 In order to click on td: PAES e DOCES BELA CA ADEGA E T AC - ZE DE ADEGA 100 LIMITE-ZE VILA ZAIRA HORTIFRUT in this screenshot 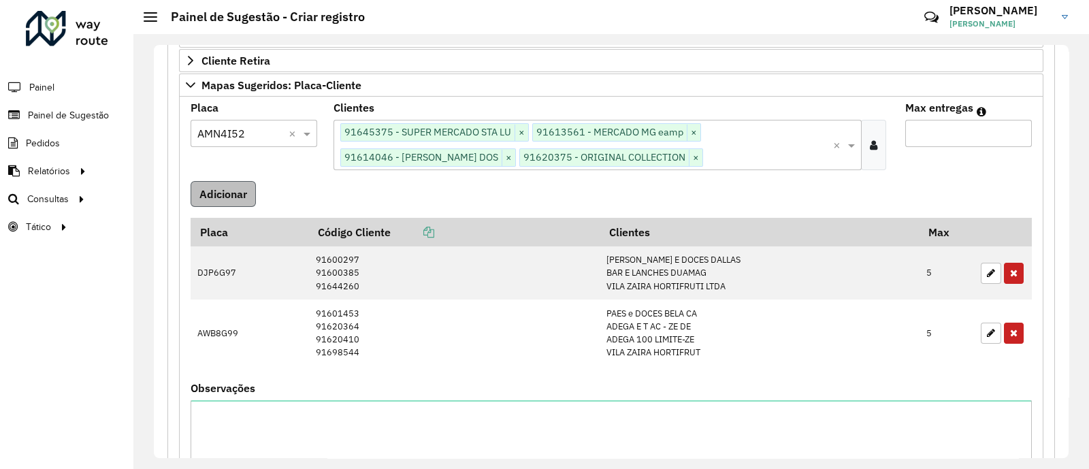, I will do `click(760, 333)`.